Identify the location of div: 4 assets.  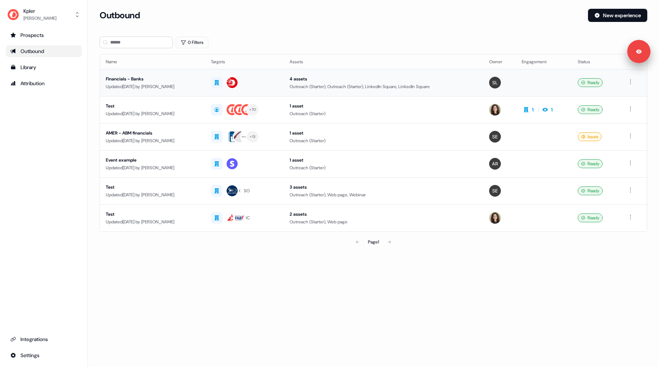
(383, 79).